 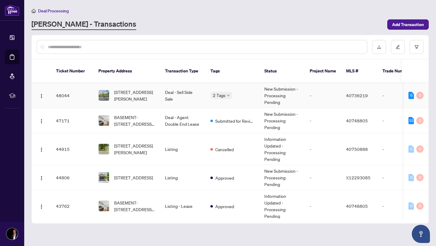 I want to click on th: Project Name, so click(x=323, y=71).